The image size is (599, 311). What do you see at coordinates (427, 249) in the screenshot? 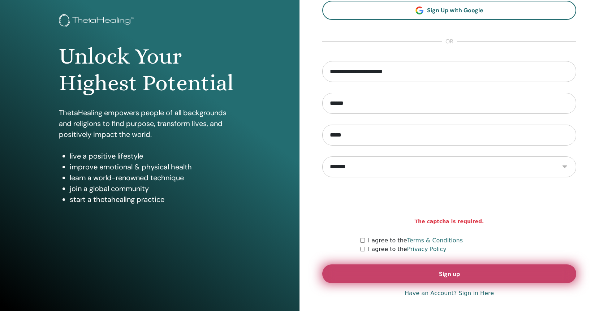
I see `a: Privacy Policy` at bounding box center [427, 249].